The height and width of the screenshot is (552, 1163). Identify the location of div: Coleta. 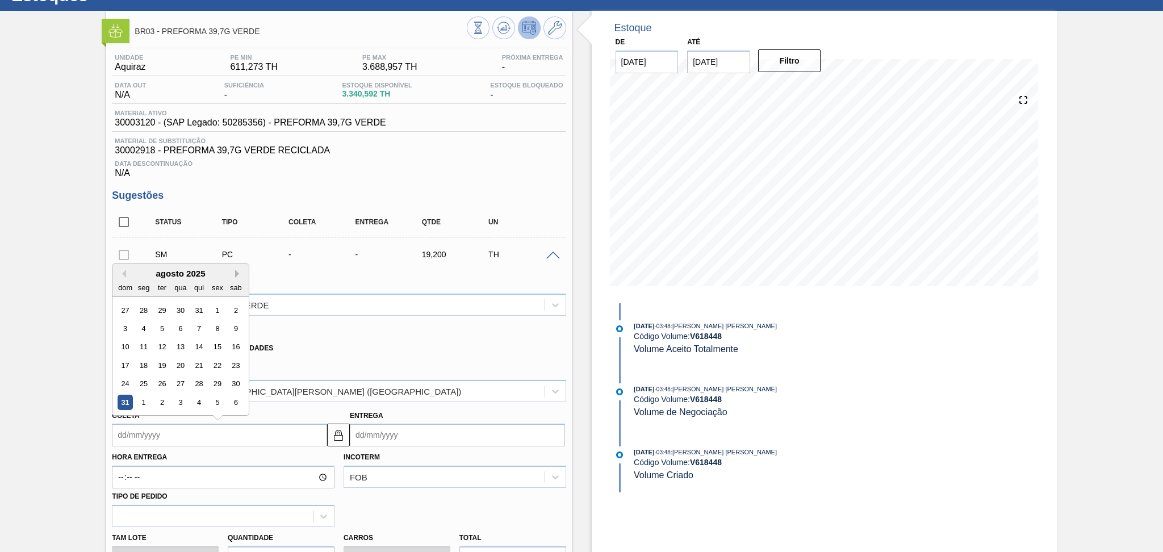
(323, 222).